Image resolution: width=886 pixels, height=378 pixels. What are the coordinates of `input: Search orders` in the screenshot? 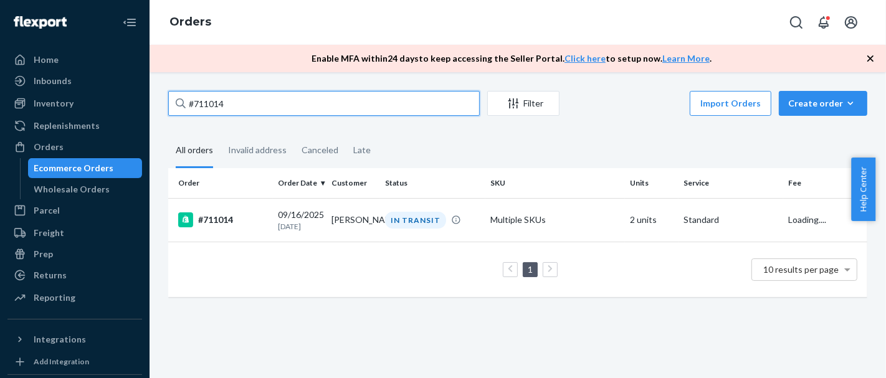 It's located at (324, 103).